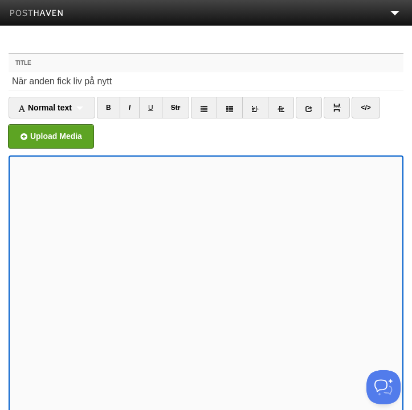  I want to click on del: Str, so click(176, 108).